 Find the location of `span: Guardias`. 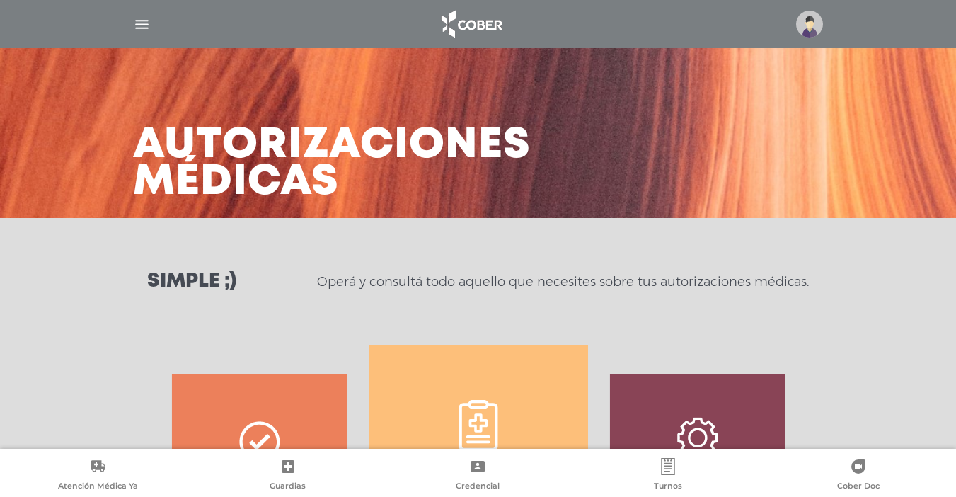

span: Guardias is located at coordinates (287, 487).